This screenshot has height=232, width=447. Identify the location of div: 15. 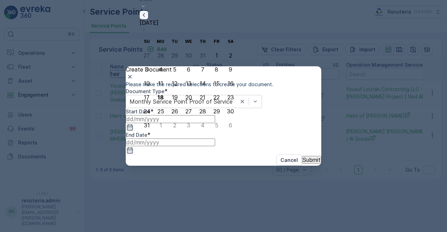
(217, 83).